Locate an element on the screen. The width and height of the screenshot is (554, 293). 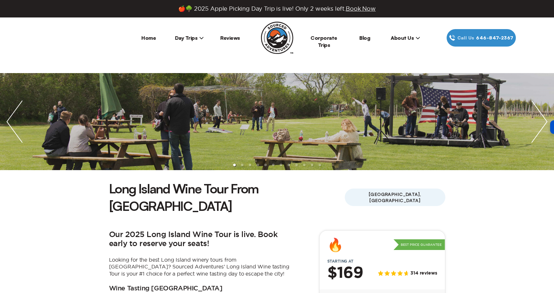
h2: Our 2025 Long Island Wine Tour is live. Book early to reserve your seats! is located at coordinates (200, 240).